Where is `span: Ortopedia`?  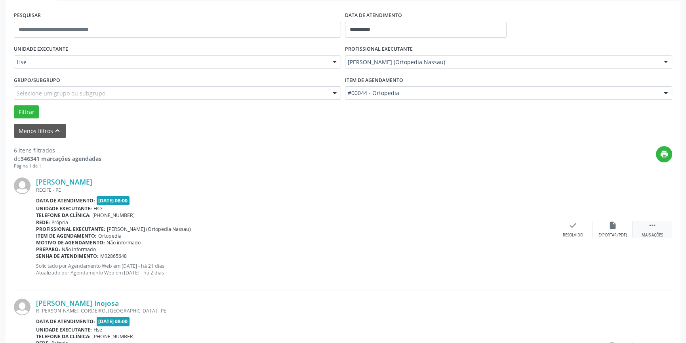
span: Ortopedia is located at coordinates (110, 236).